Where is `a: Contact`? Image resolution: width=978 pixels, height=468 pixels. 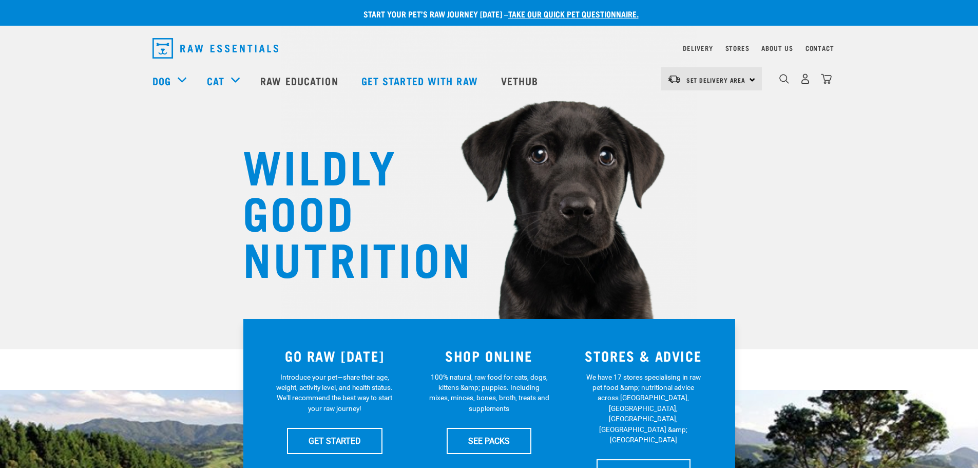
a: Contact is located at coordinates (820, 48).